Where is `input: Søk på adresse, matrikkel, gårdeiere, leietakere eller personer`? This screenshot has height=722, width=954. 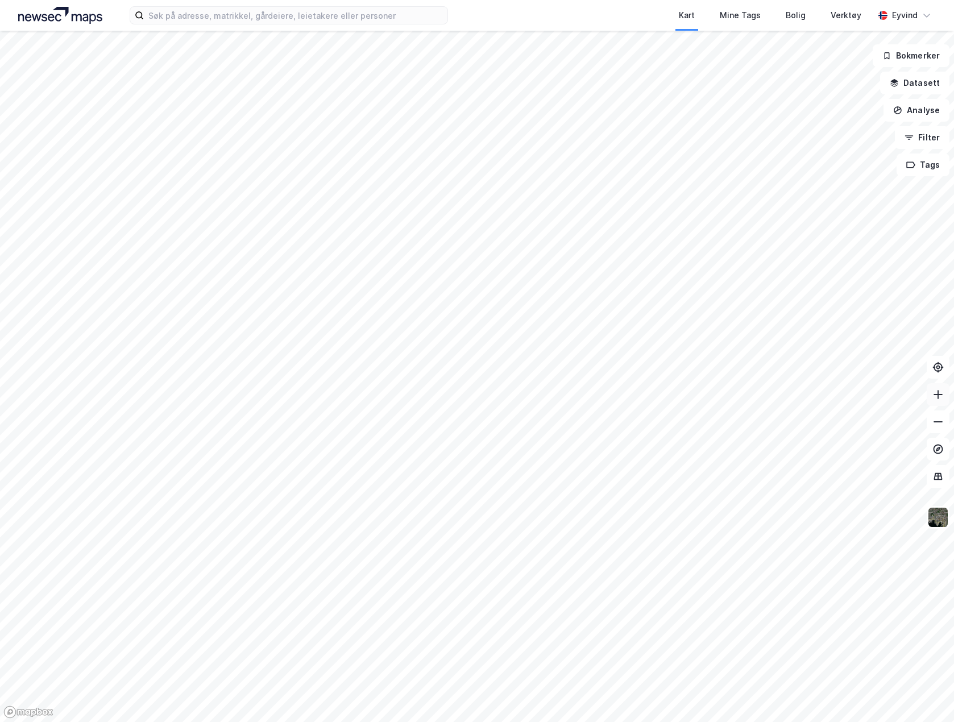 input: Søk på adresse, matrikkel, gårdeiere, leietakere eller personer is located at coordinates (296, 15).